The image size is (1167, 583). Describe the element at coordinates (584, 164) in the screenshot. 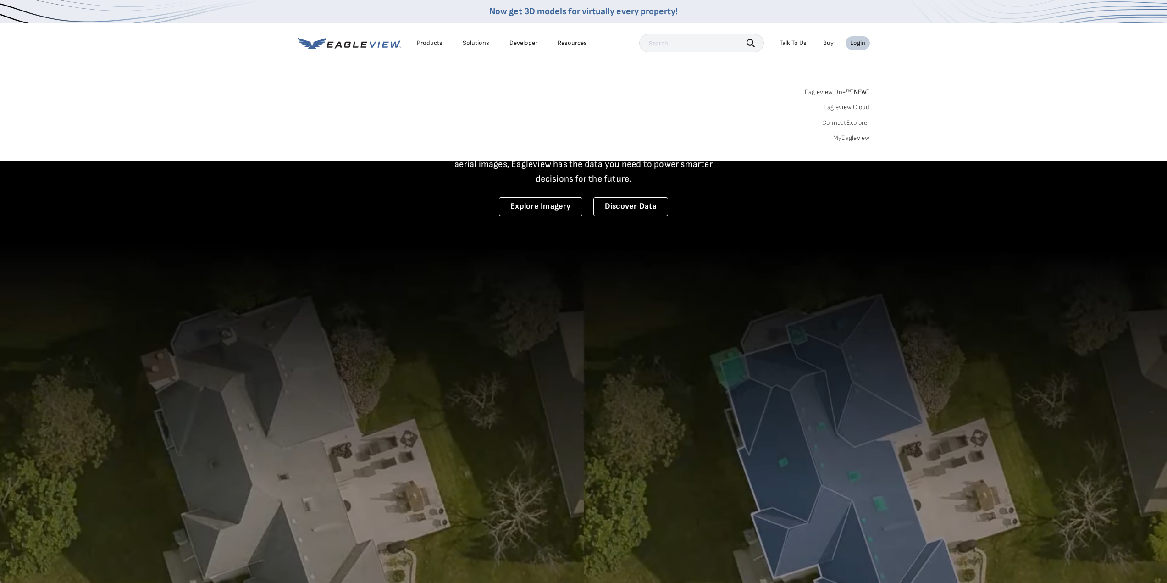

I see `p: A new era starts here. Built on more than 3.5 billion high-resolution aerial images, Eagleview ha...` at that location.